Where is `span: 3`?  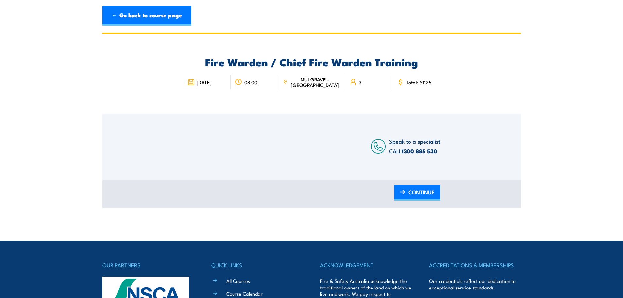 span: 3 is located at coordinates (360, 82).